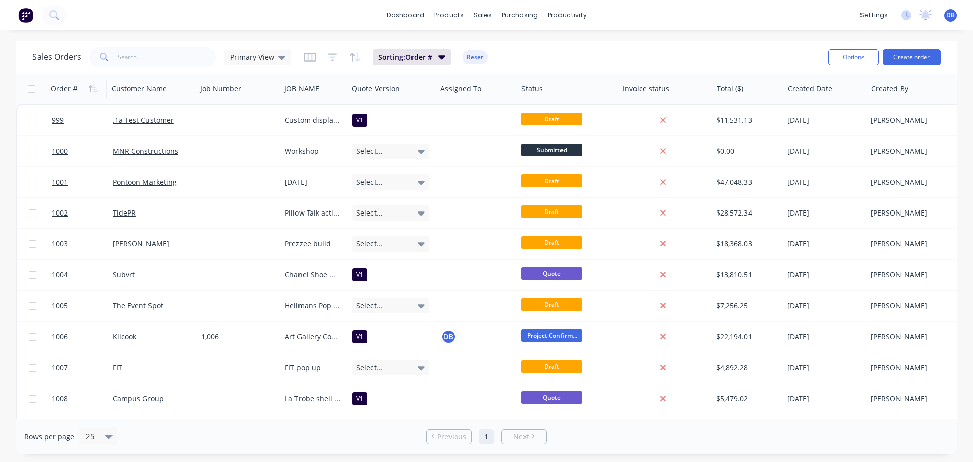 This screenshot has height=462, width=973. Describe the element at coordinates (482, 15) in the screenshot. I see `div: sales` at that location.